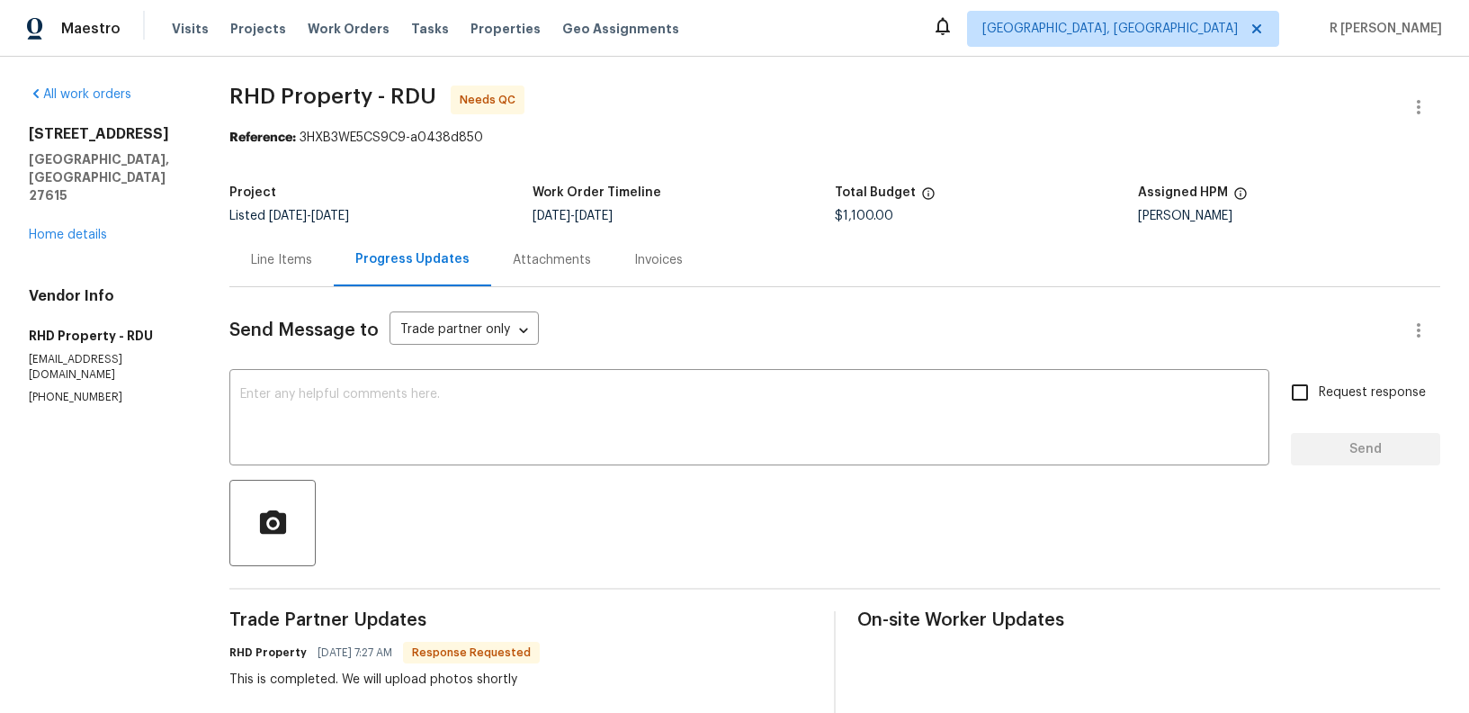 The height and width of the screenshot is (713, 1469). What do you see at coordinates (929, 198) in the screenshot?
I see `span: The total cost of line items that have been proposed by Opendoor. This sum includes line items th...` at bounding box center [929, 198].